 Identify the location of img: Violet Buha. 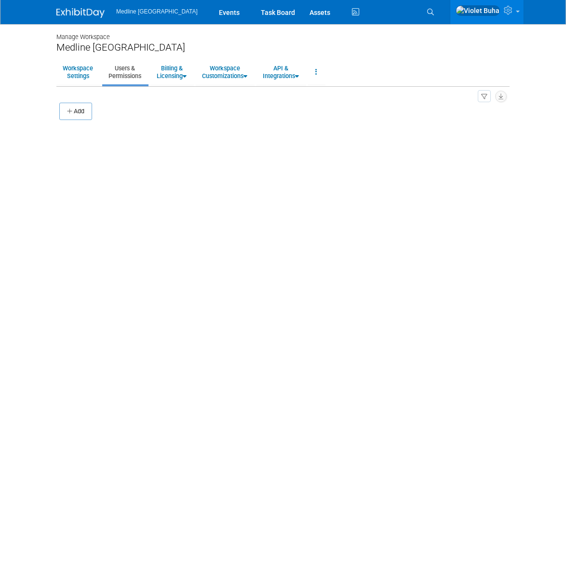
(478, 11).